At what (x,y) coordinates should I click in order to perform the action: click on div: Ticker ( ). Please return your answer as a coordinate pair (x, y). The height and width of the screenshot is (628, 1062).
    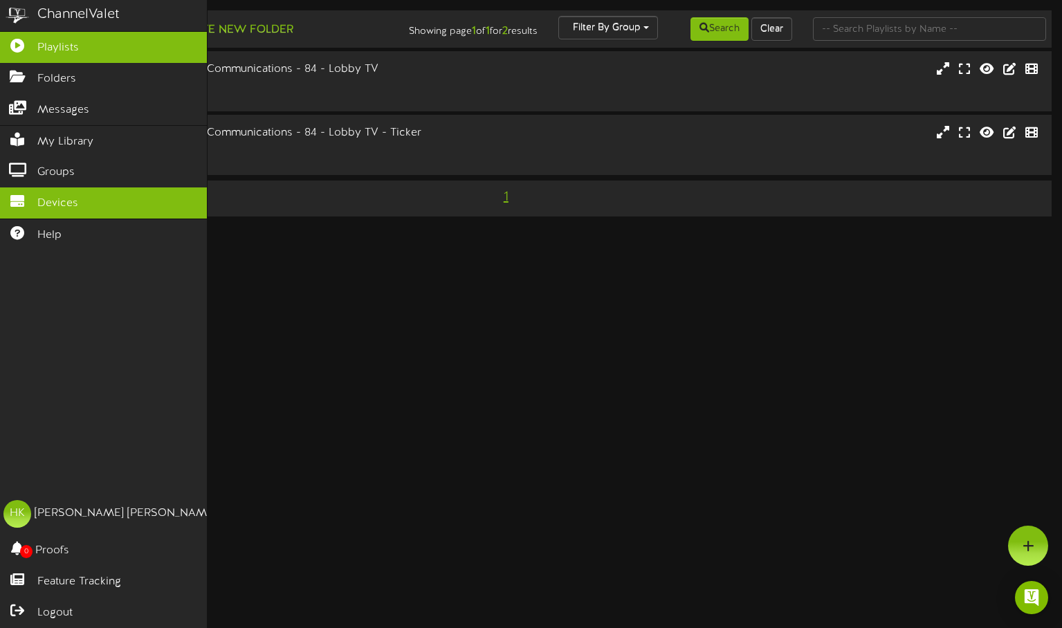
    Looking at the image, I should click on (255, 147).